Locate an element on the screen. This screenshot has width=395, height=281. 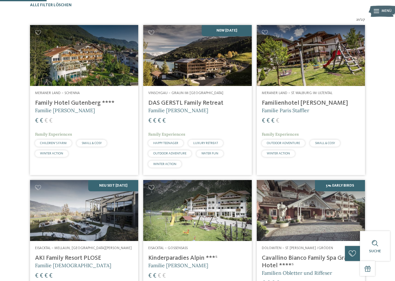
span: Suche is located at coordinates (375, 251).